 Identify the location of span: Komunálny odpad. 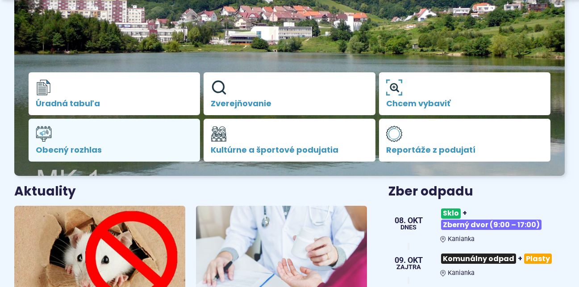
(479, 259).